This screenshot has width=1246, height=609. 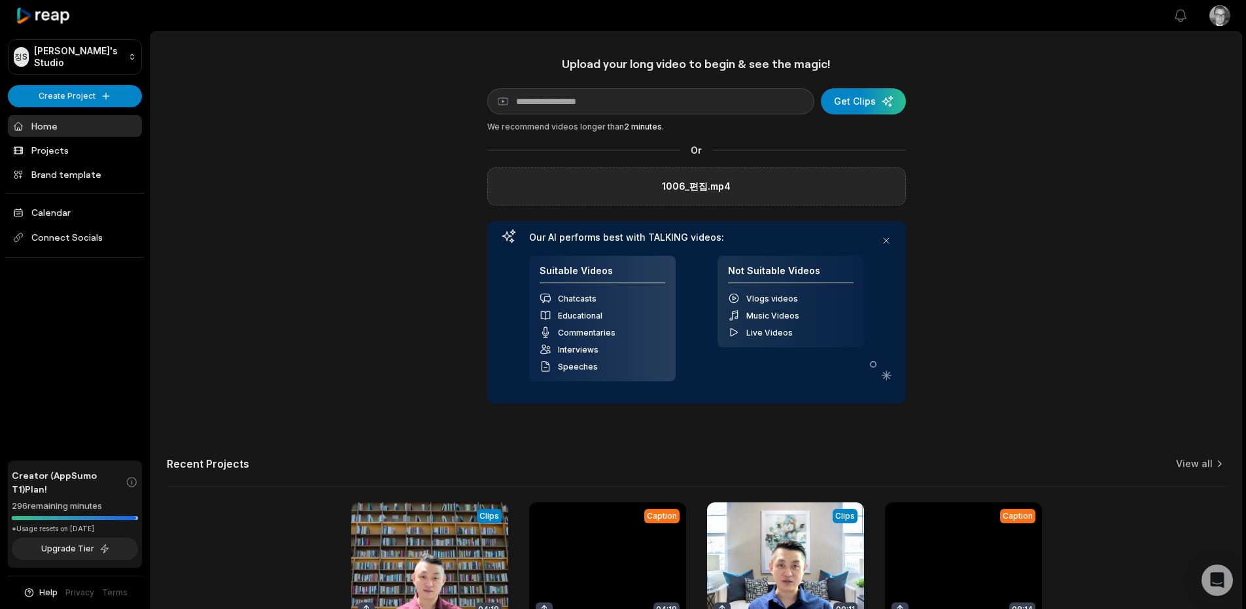 What do you see at coordinates (769, 332) in the screenshot?
I see `span: Live Videos` at bounding box center [769, 332].